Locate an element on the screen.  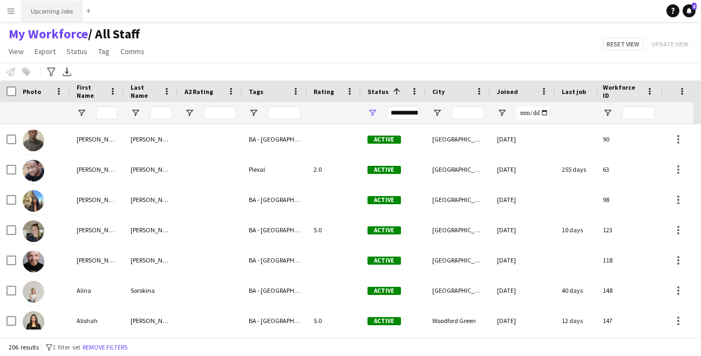
a: My Workforce is located at coordinates (48, 34).